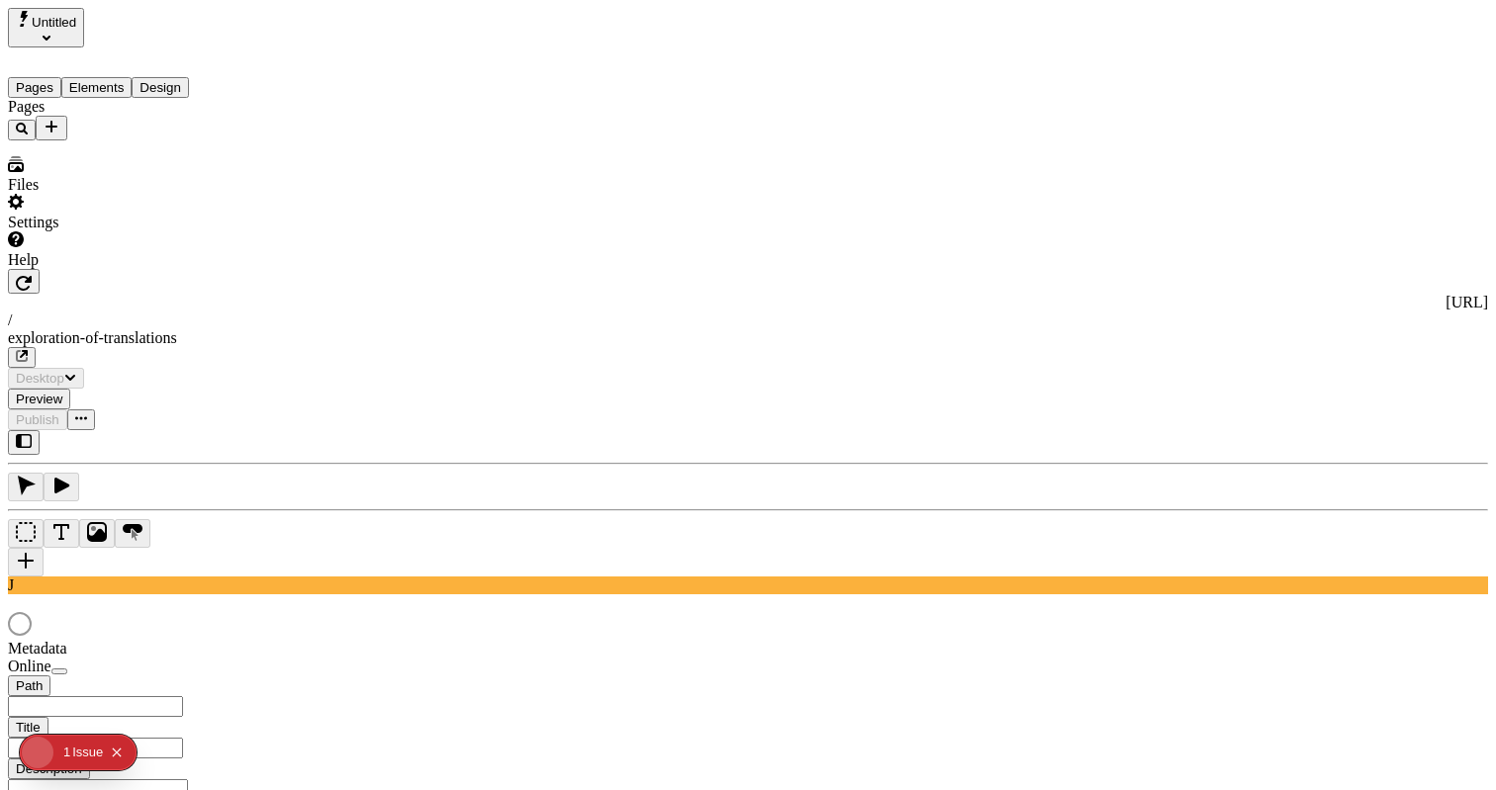 The width and height of the screenshot is (1496, 790). Describe the element at coordinates (38, 419) in the screenshot. I see `span: Publish` at that location.